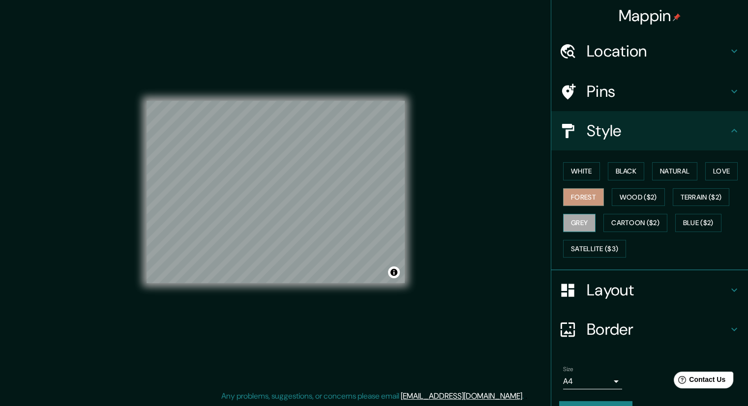  Describe the element at coordinates (674, 171) in the screenshot. I see `button: Natural` at that location.